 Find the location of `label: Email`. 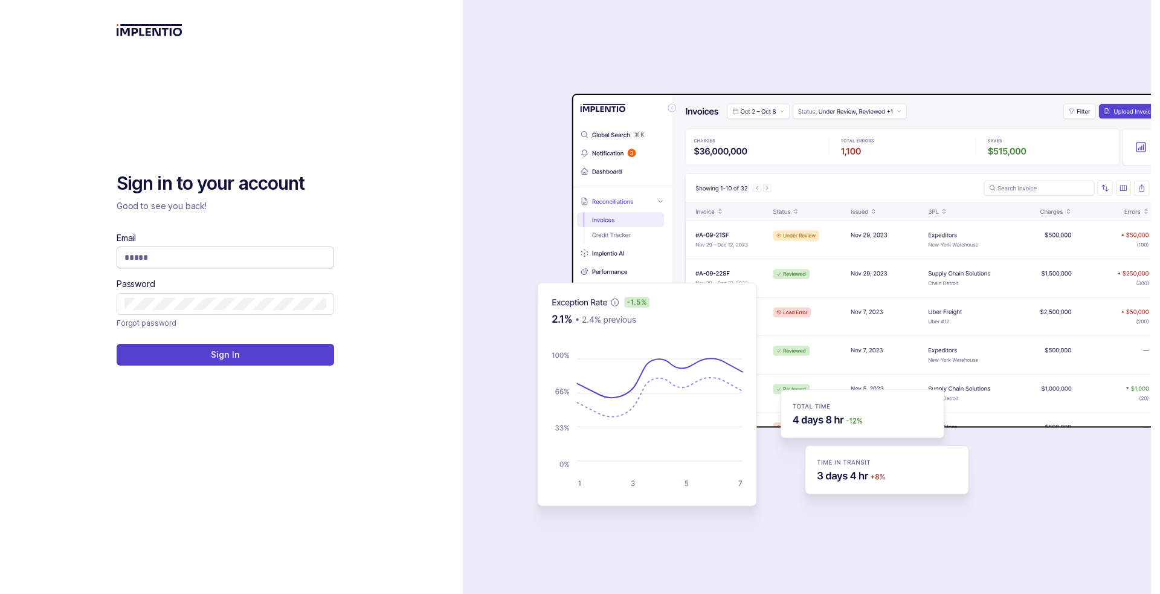

label: Email is located at coordinates (126, 238).